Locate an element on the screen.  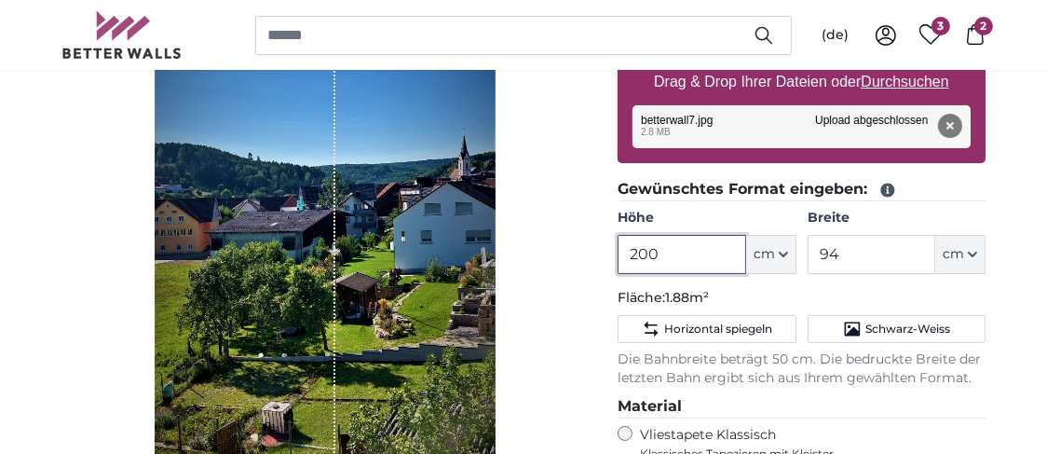
span: 1.88m² is located at coordinates (686, 297).